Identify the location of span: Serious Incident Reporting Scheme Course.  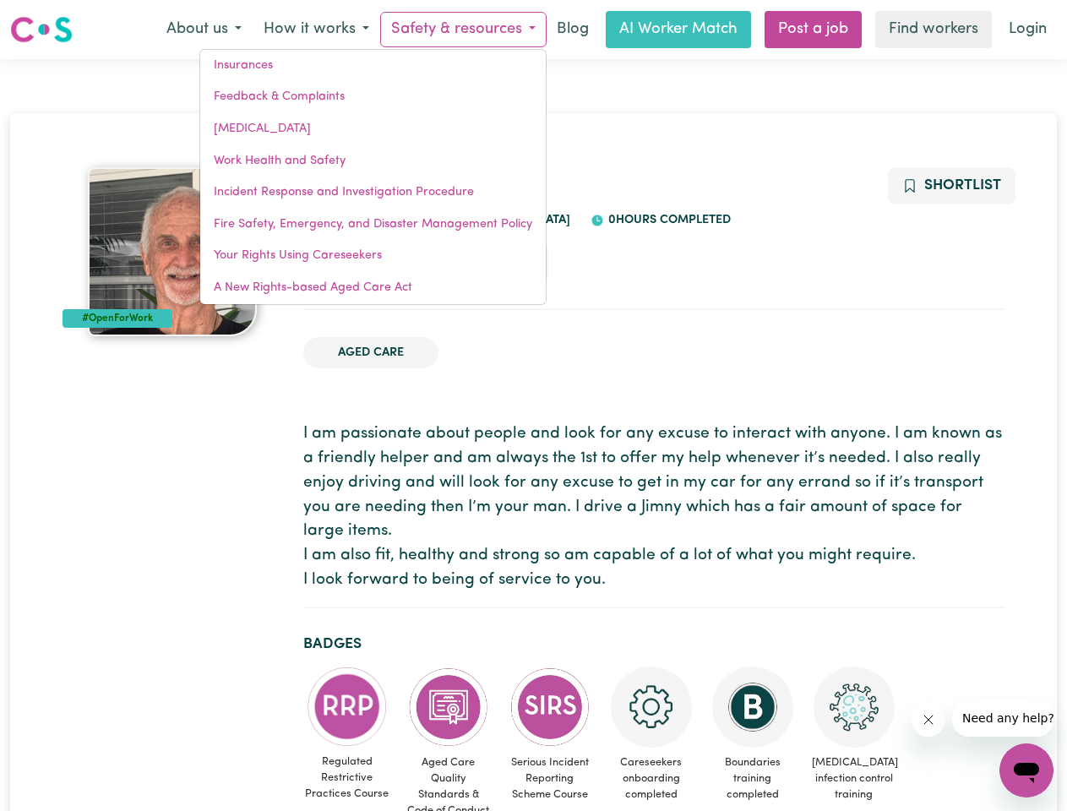
(550, 779).